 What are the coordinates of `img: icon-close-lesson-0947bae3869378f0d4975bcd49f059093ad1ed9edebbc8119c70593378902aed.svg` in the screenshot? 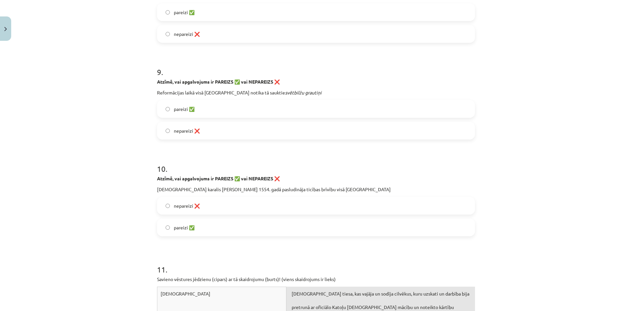 It's located at (6, 29).